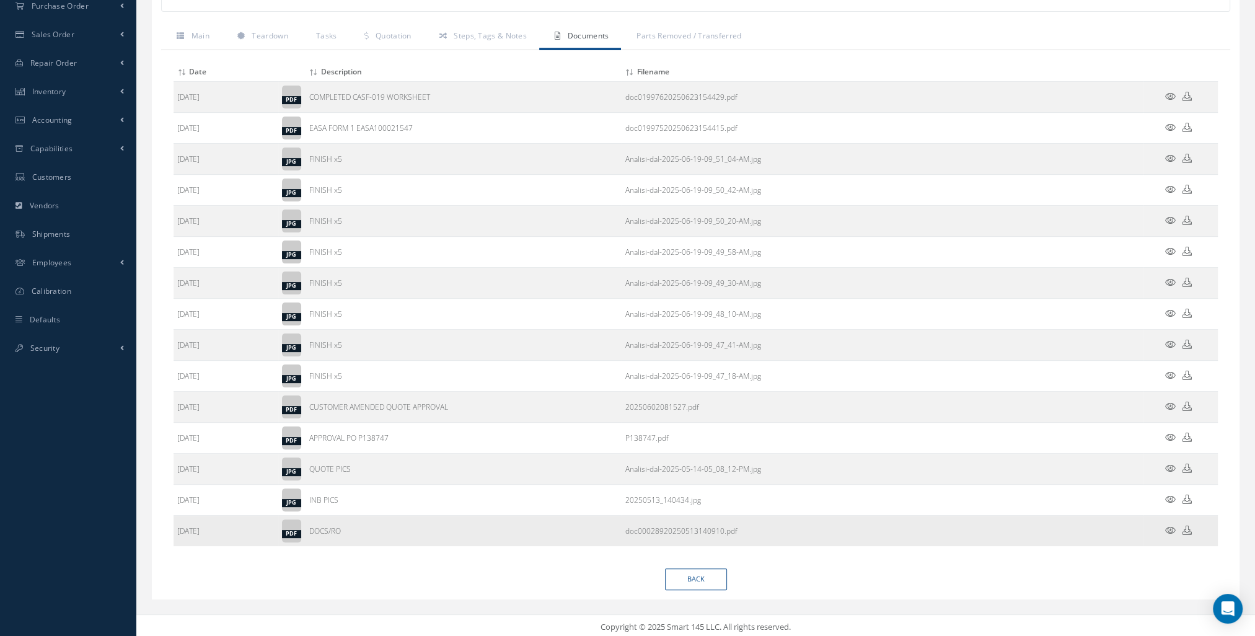 The image size is (1255, 636). What do you see at coordinates (464, 72) in the screenshot?
I see `th: Description` at bounding box center [464, 72].